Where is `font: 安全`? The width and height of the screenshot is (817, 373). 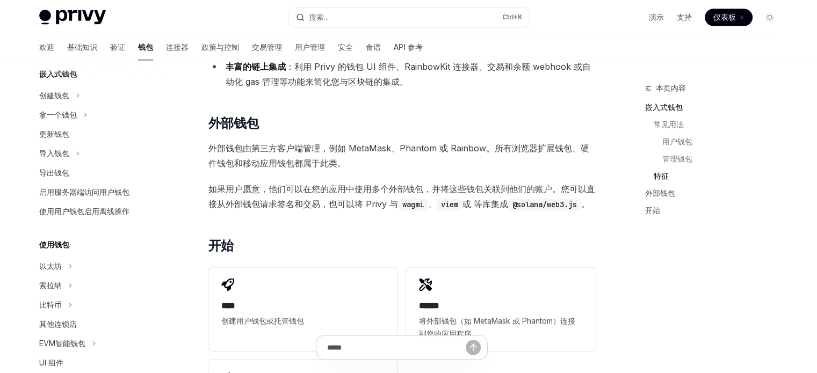 font: 安全 is located at coordinates (345, 47).